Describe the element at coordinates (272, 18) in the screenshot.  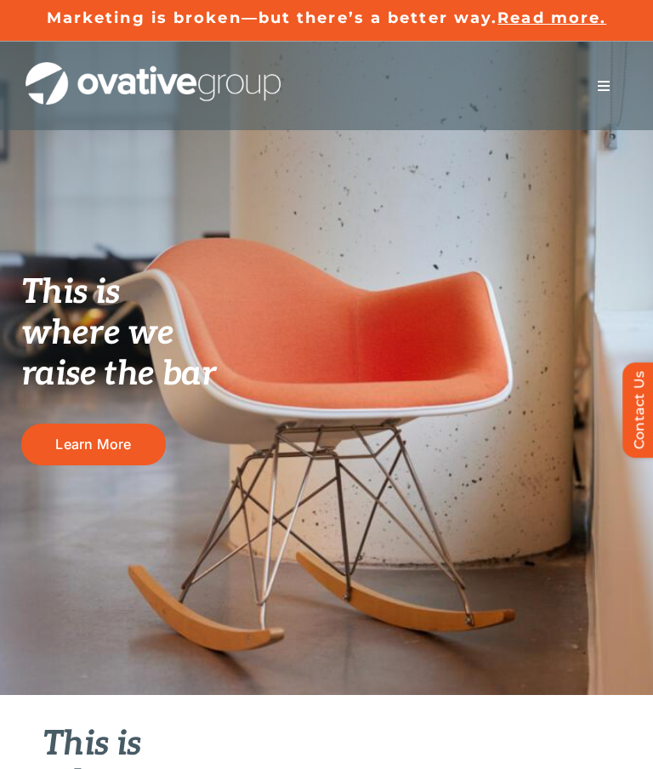
I see `a: Marketing is broken—but there’s a better way.` at that location.